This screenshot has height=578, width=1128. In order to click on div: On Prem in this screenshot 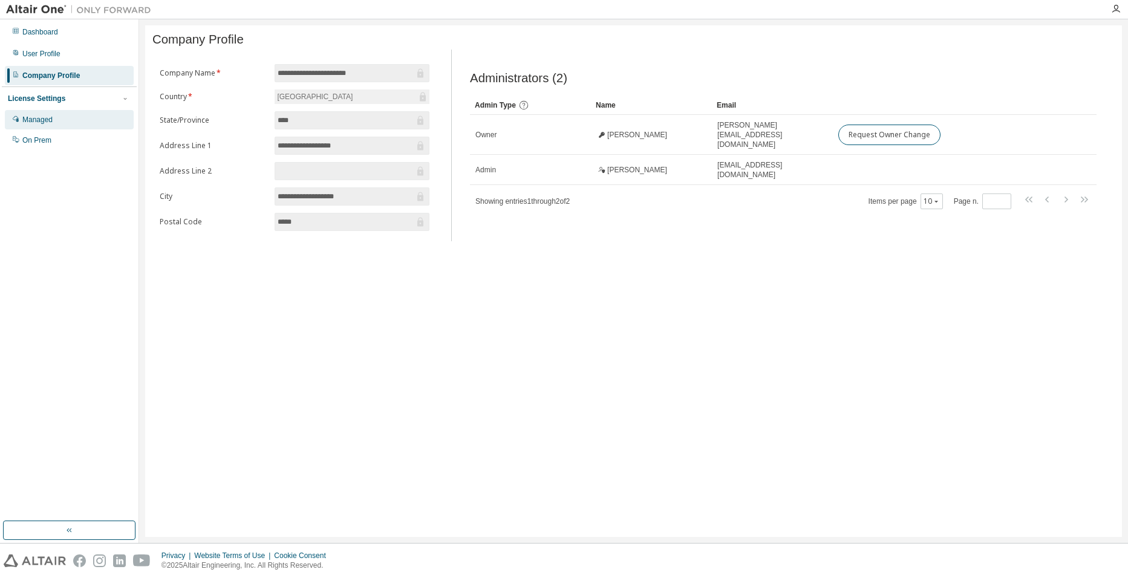, I will do `click(37, 140)`.